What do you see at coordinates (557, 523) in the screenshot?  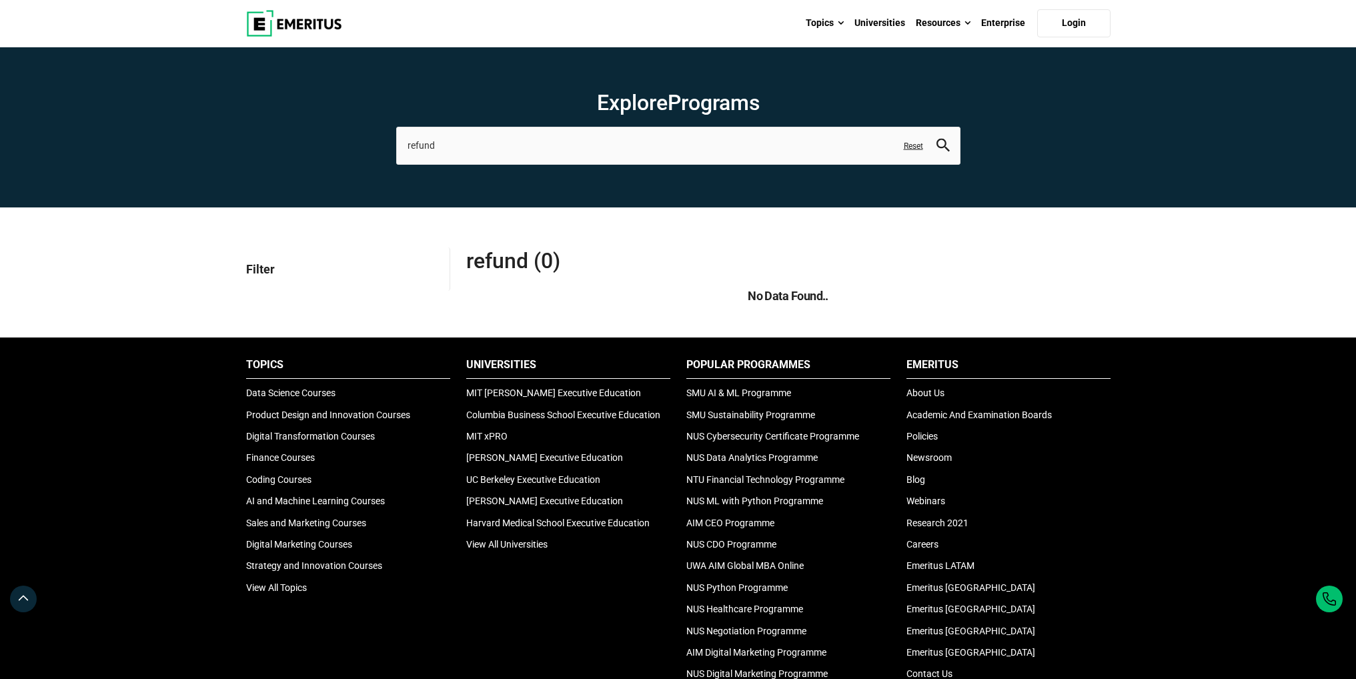 I see `a: Harvard Medical School Executive Education` at bounding box center [557, 523].